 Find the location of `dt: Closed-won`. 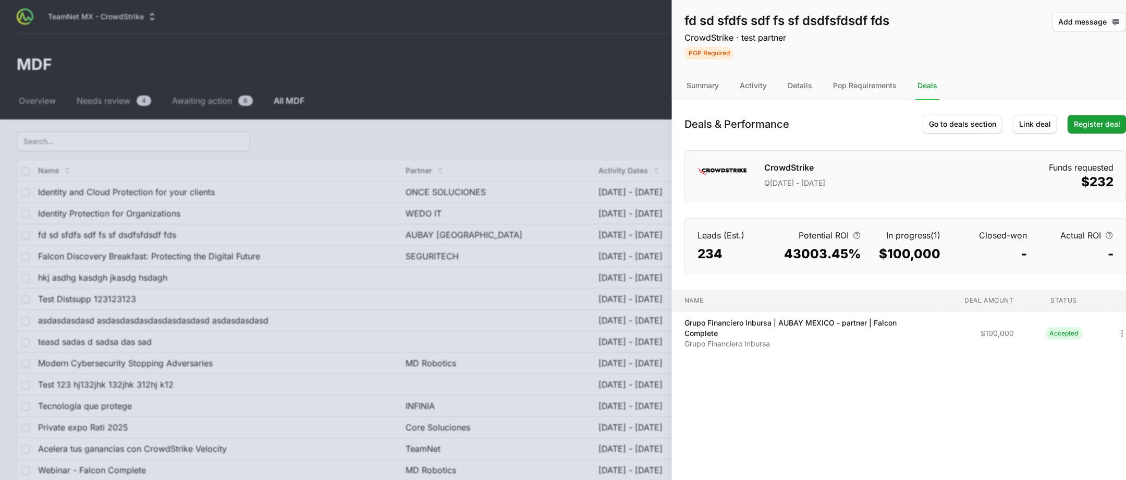

dt: Closed-won is located at coordinates (992, 235).